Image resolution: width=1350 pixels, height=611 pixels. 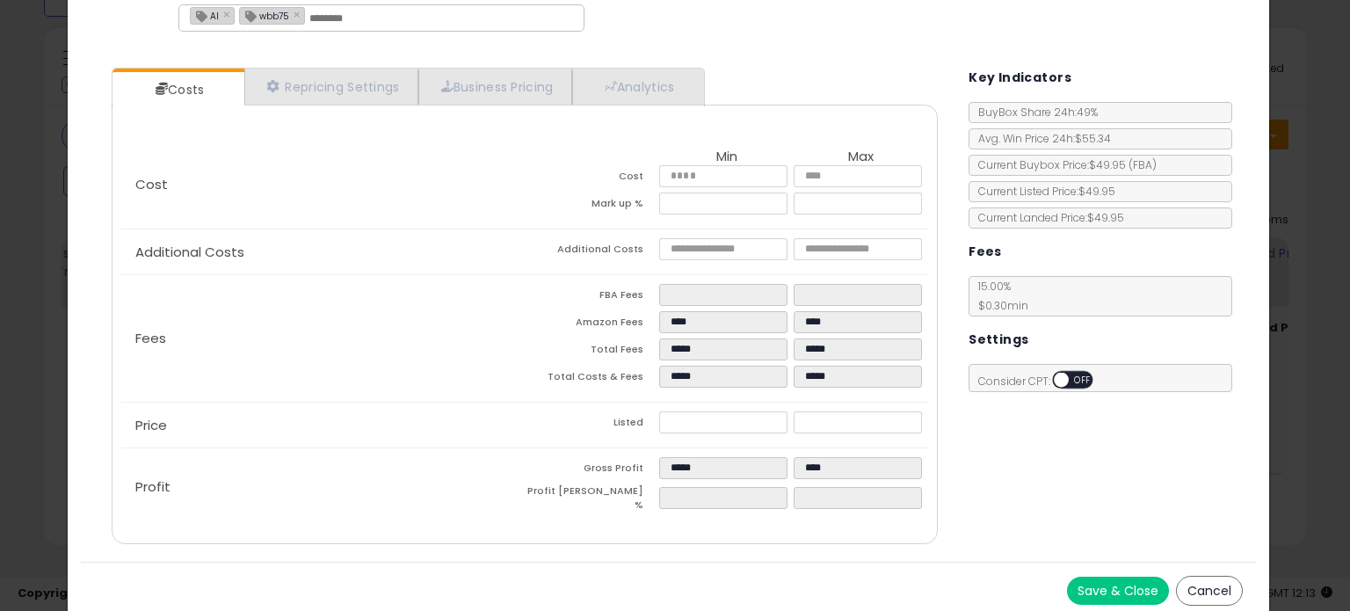 I want to click on p: Profit, so click(x=322, y=487).